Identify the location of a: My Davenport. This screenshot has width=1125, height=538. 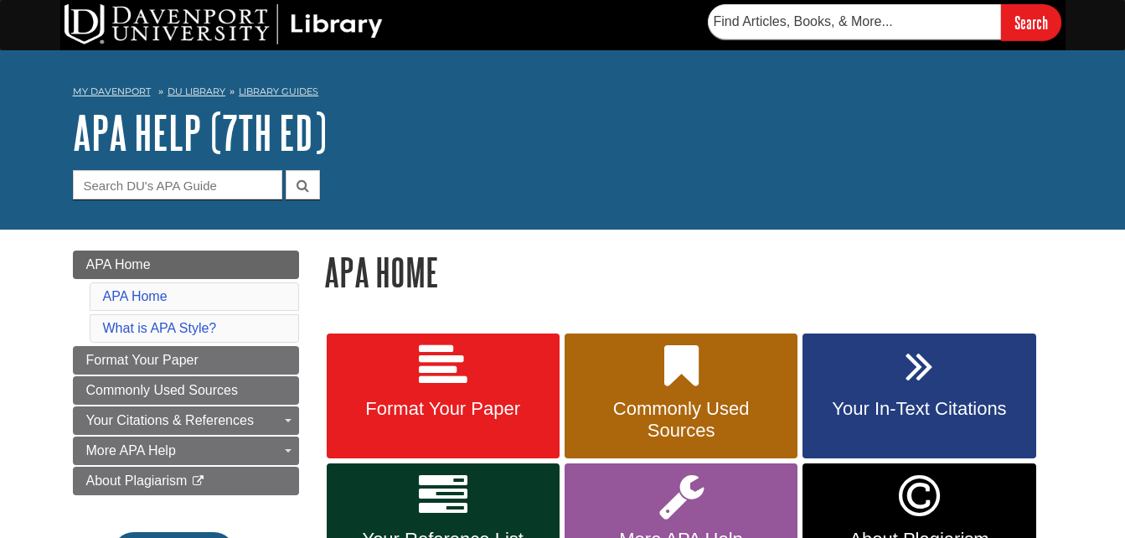
(111, 91).